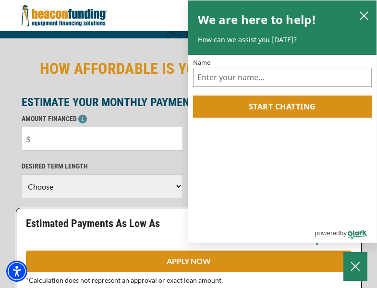 The image size is (377, 288). I want to click on div: Accessibility Menu, so click(17, 272).